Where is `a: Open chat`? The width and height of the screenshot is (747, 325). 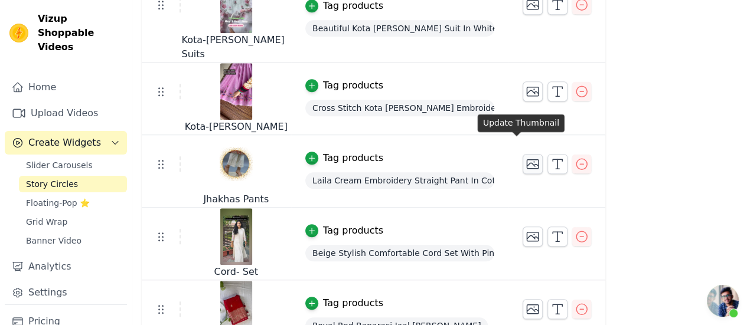
a: Open chat is located at coordinates (722, 301).